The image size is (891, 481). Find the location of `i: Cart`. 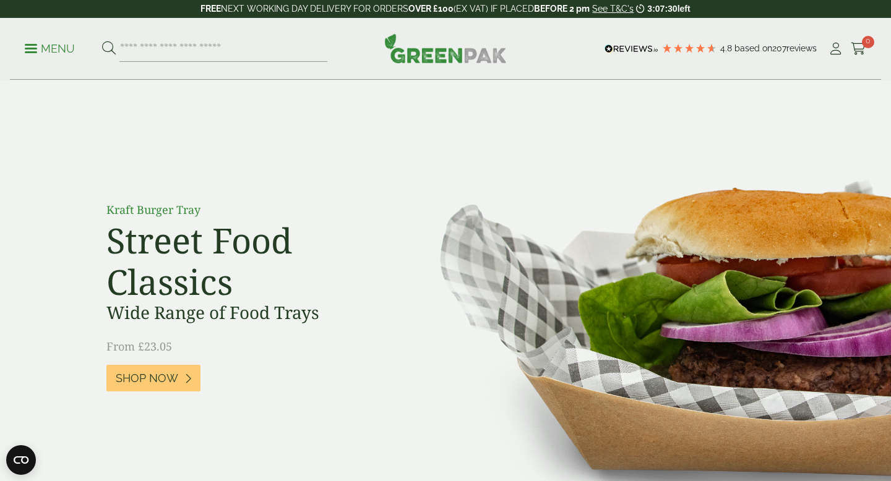

i: Cart is located at coordinates (858, 49).